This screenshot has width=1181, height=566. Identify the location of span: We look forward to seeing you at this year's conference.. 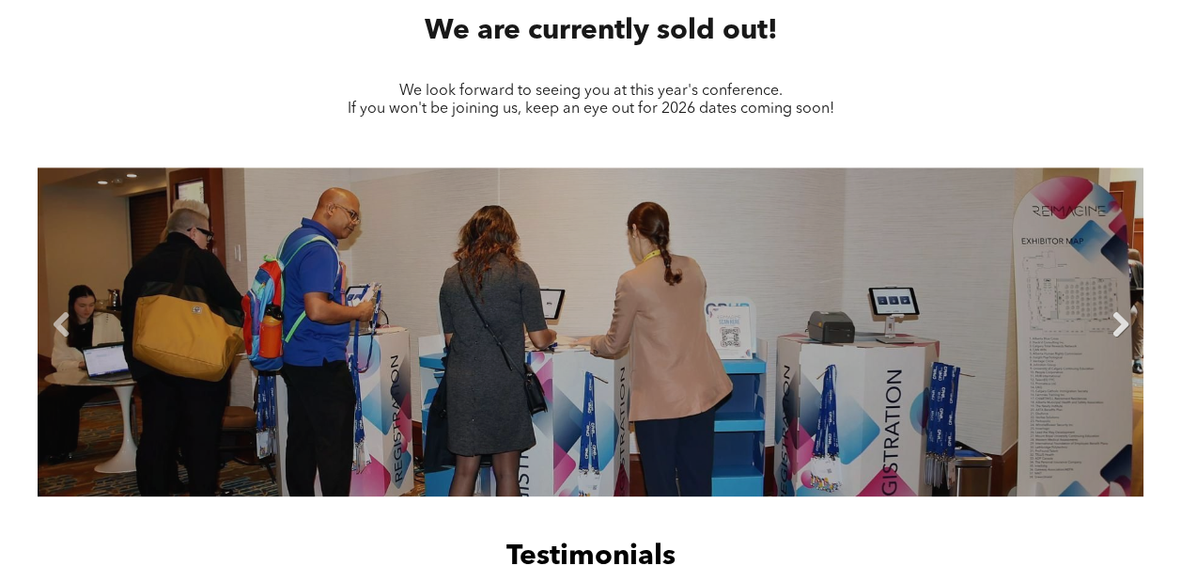
(591, 91).